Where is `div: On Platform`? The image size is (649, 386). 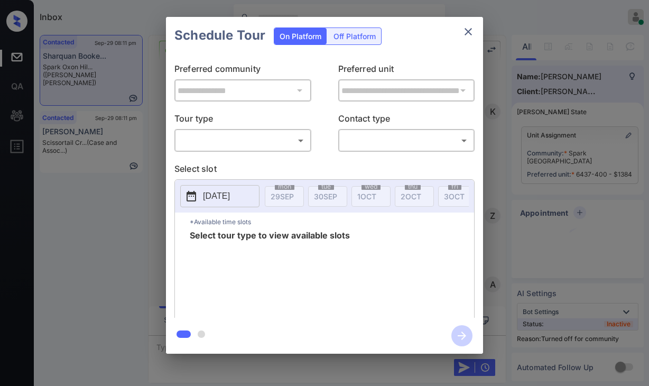
div: On Platform is located at coordinates (300, 36).